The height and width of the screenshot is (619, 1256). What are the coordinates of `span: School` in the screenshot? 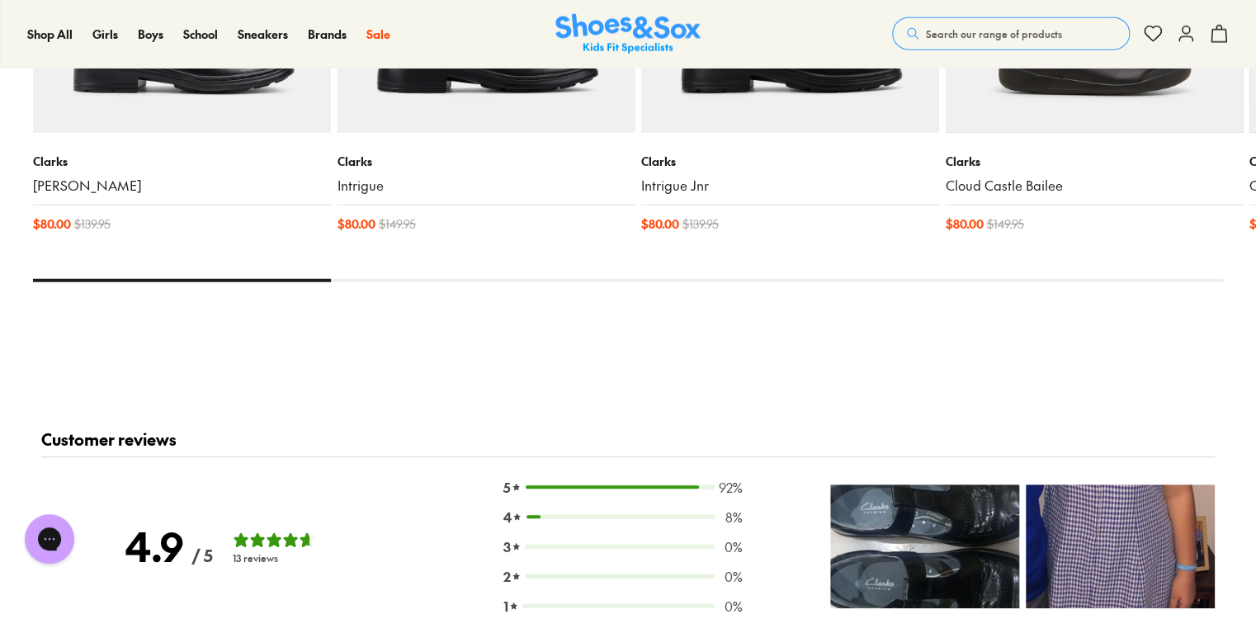 It's located at (200, 34).